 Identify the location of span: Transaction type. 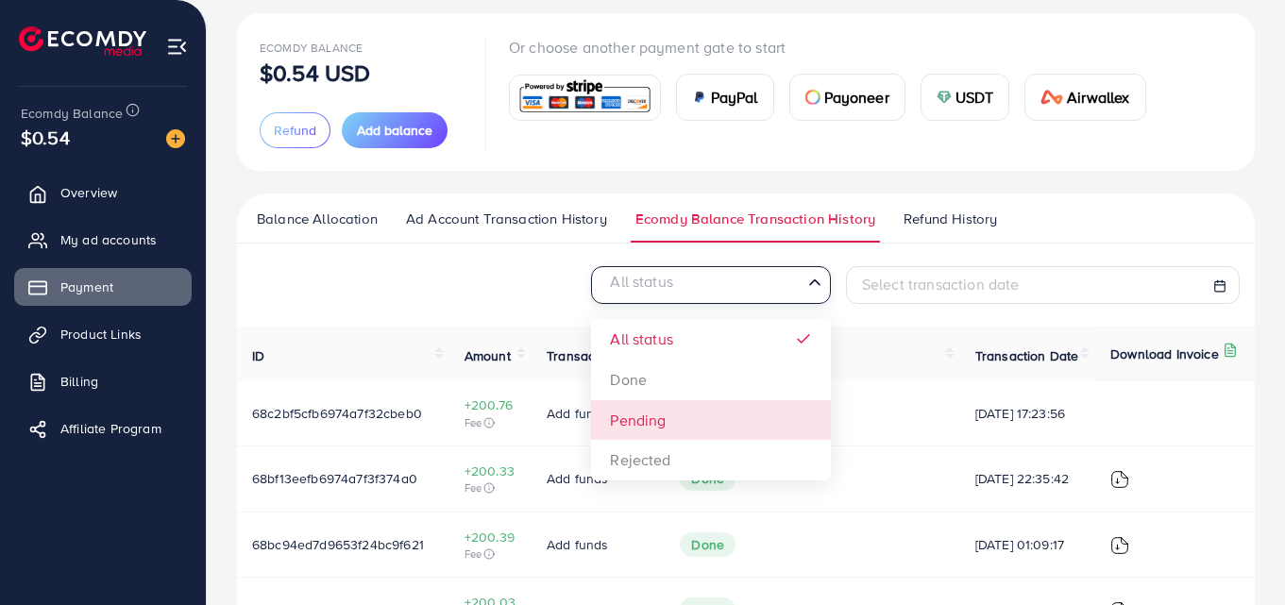
(598, 356).